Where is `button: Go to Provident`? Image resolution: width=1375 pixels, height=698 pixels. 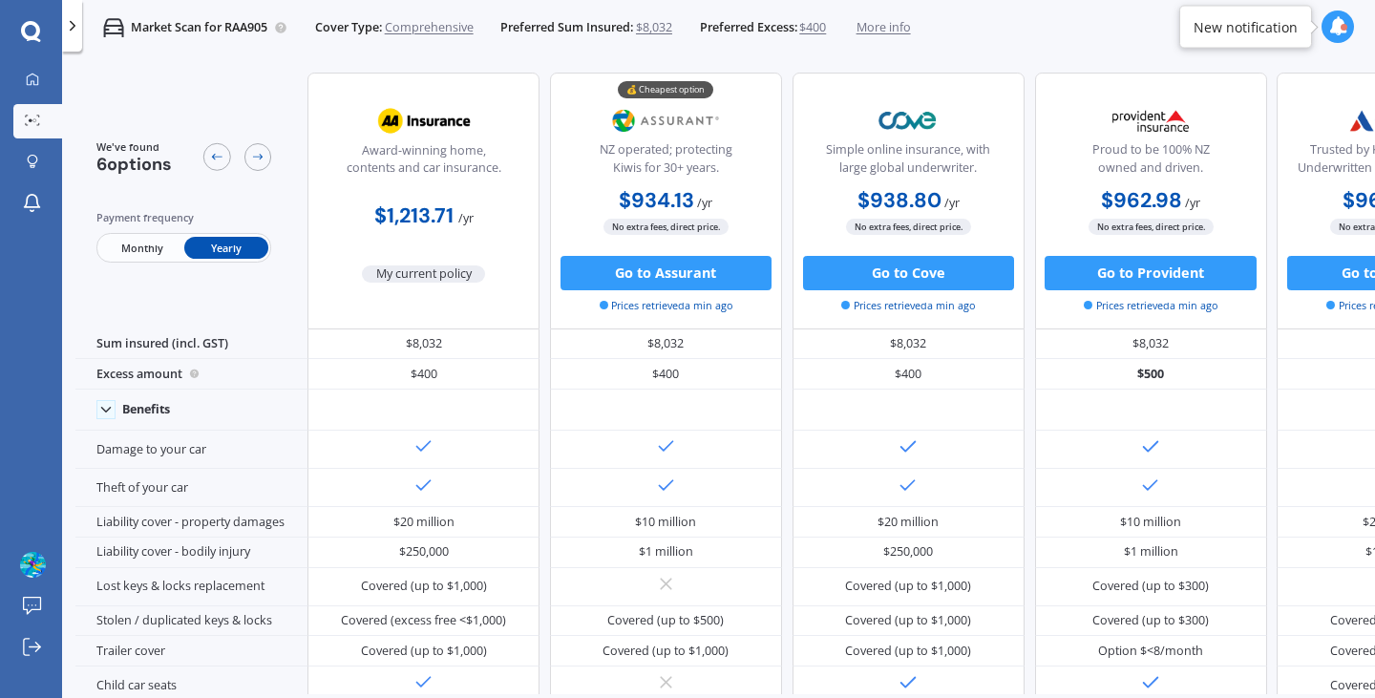 button: Go to Provident is located at coordinates (1150, 273).